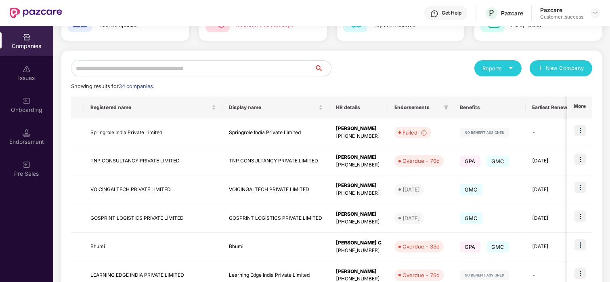 The width and height of the screenshot is (610, 282). I want to click on button: plusNew Company, so click(560, 68).